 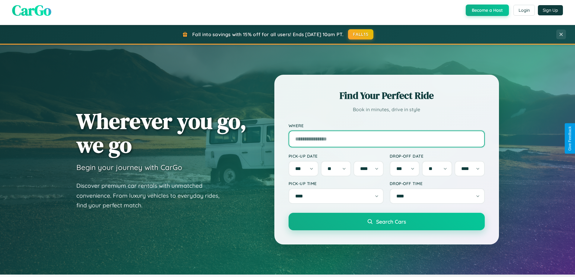 What do you see at coordinates (361, 34) in the screenshot?
I see `button: FALL15` at bounding box center [361, 34].